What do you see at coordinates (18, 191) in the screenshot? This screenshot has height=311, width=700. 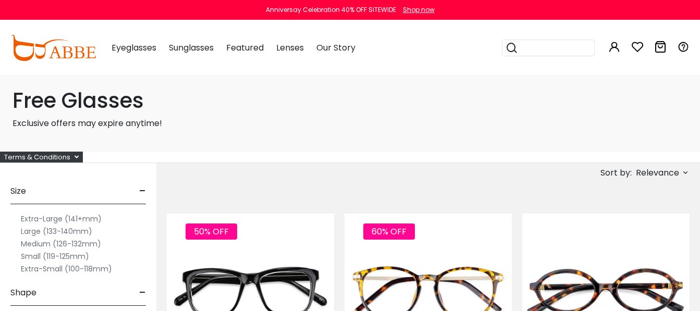 I see `span: Size` at bounding box center [18, 191].